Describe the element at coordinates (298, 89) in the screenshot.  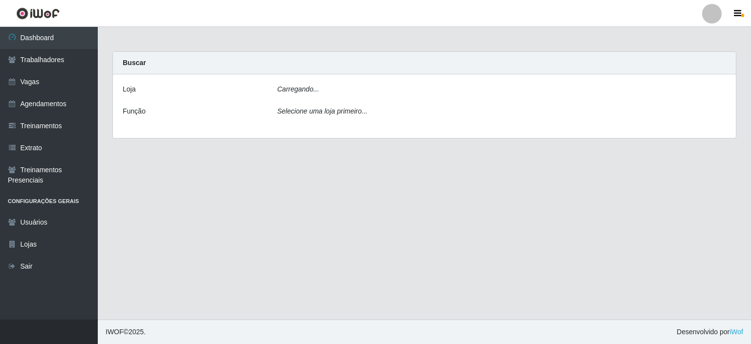
I see `i: Carregando...` at that location.